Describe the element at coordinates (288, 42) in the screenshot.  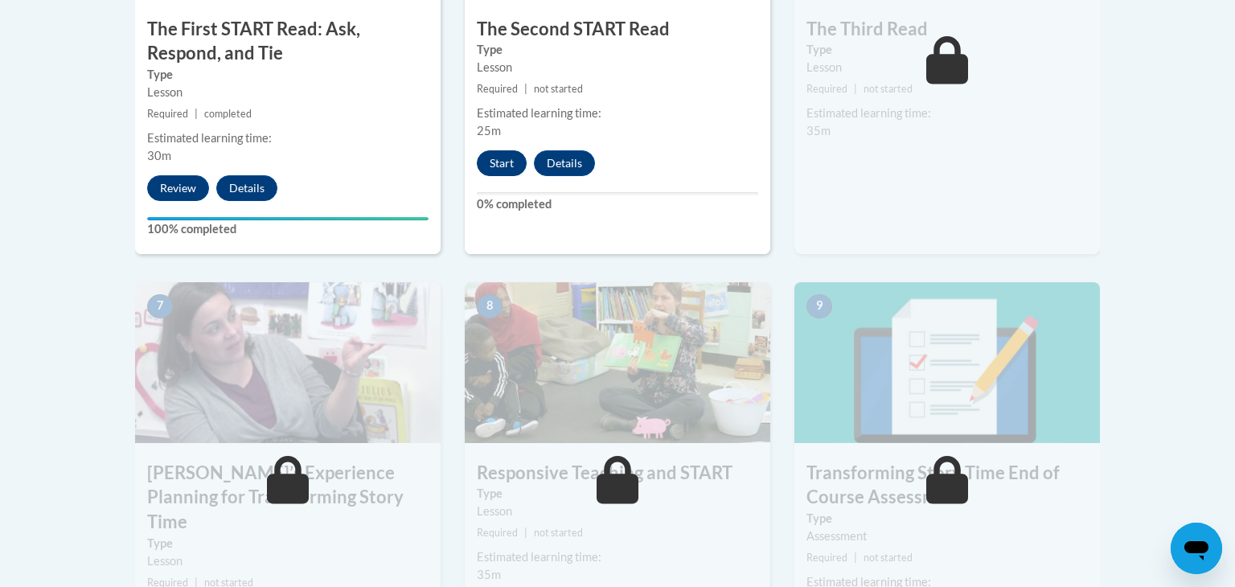
I see `h3: The First START Read: Ask, Respond, and Tie` at that location.